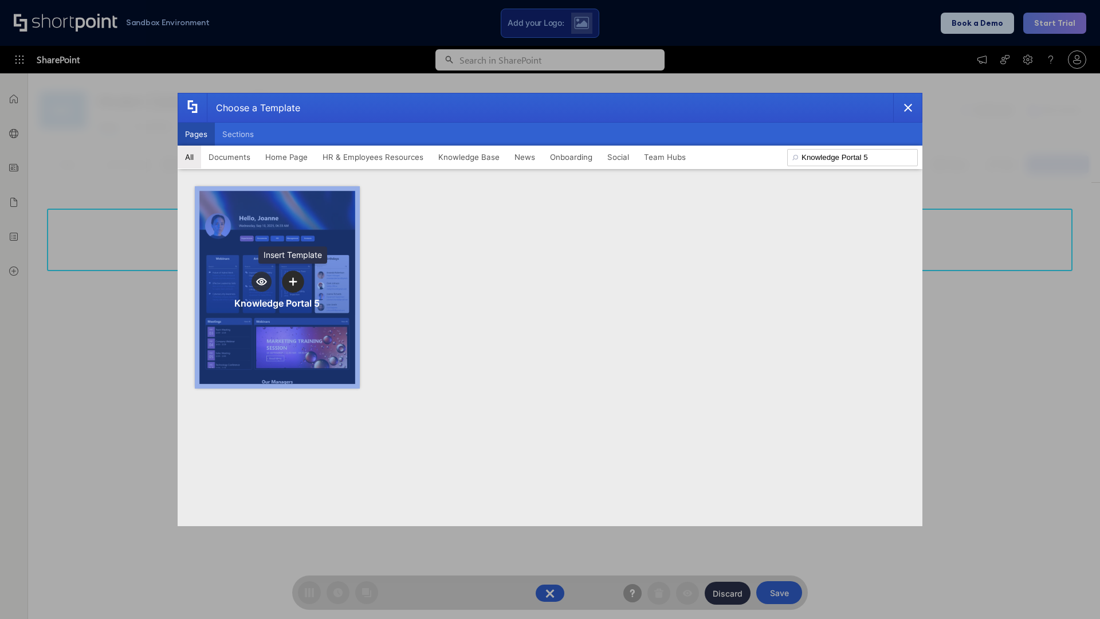  What do you see at coordinates (277, 303) in the screenshot?
I see `div: Knowledge Portal 5` at bounding box center [277, 303].